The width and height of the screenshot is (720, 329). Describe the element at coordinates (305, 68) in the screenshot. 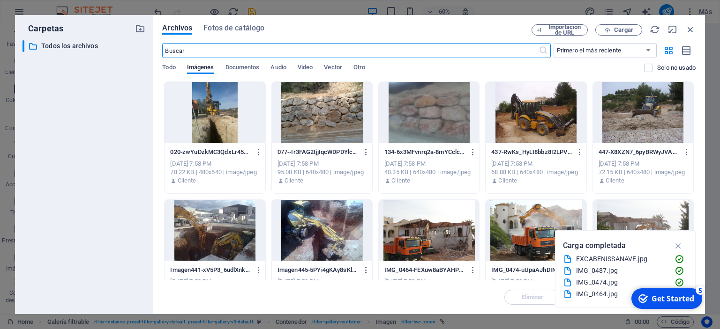

I see `span: Video` at that location.